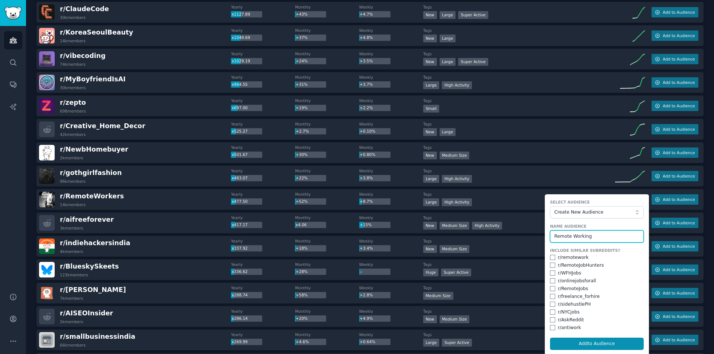  Describe the element at coordinates (72, 17) in the screenshot. I see `div: 30k members` at that location.